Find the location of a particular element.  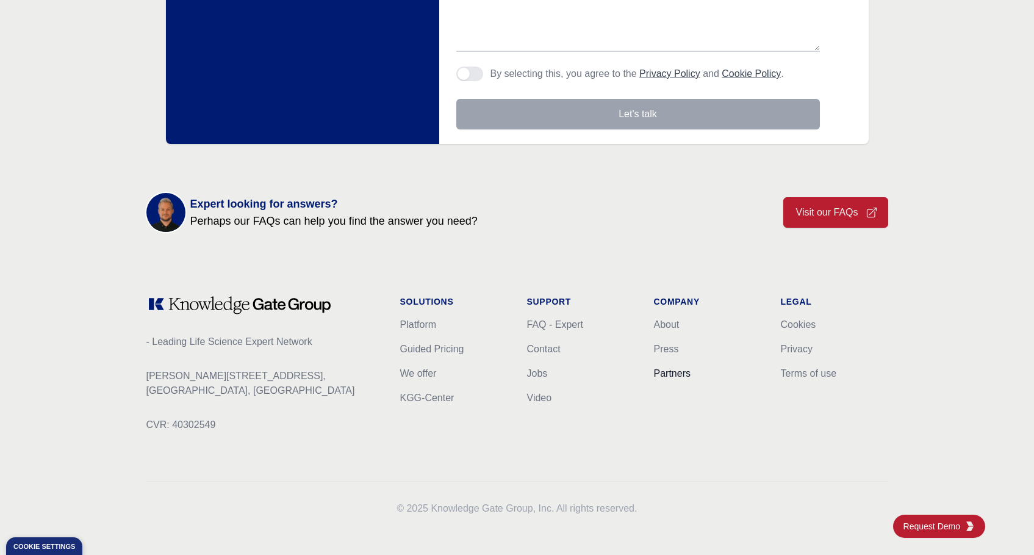

p: 2025 Knowledge Gate Group, Inc. All rights reserved. is located at coordinates (517, 508).